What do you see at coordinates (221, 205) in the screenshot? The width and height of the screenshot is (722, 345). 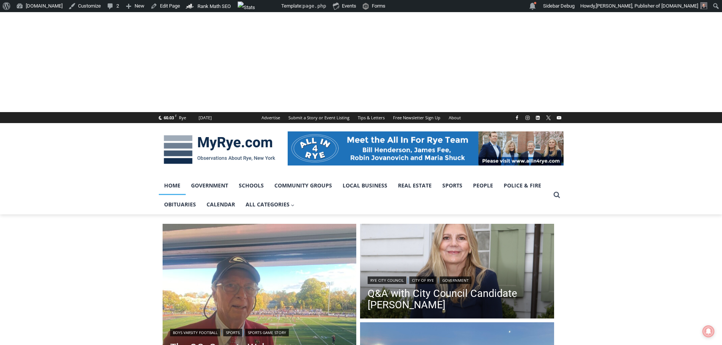 I see `a: Calendar` at bounding box center [221, 205].